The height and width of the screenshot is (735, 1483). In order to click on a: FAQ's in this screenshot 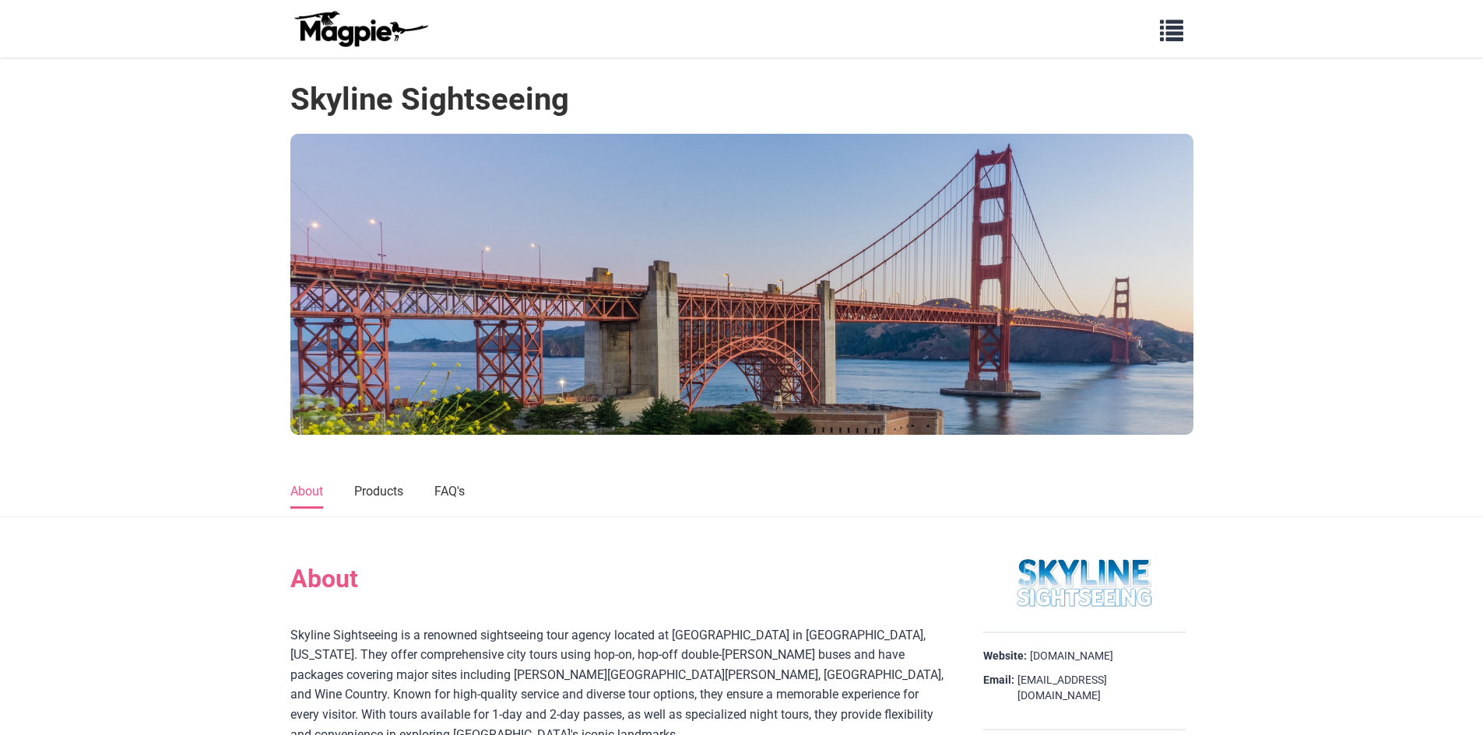, I will do `click(449, 493)`.